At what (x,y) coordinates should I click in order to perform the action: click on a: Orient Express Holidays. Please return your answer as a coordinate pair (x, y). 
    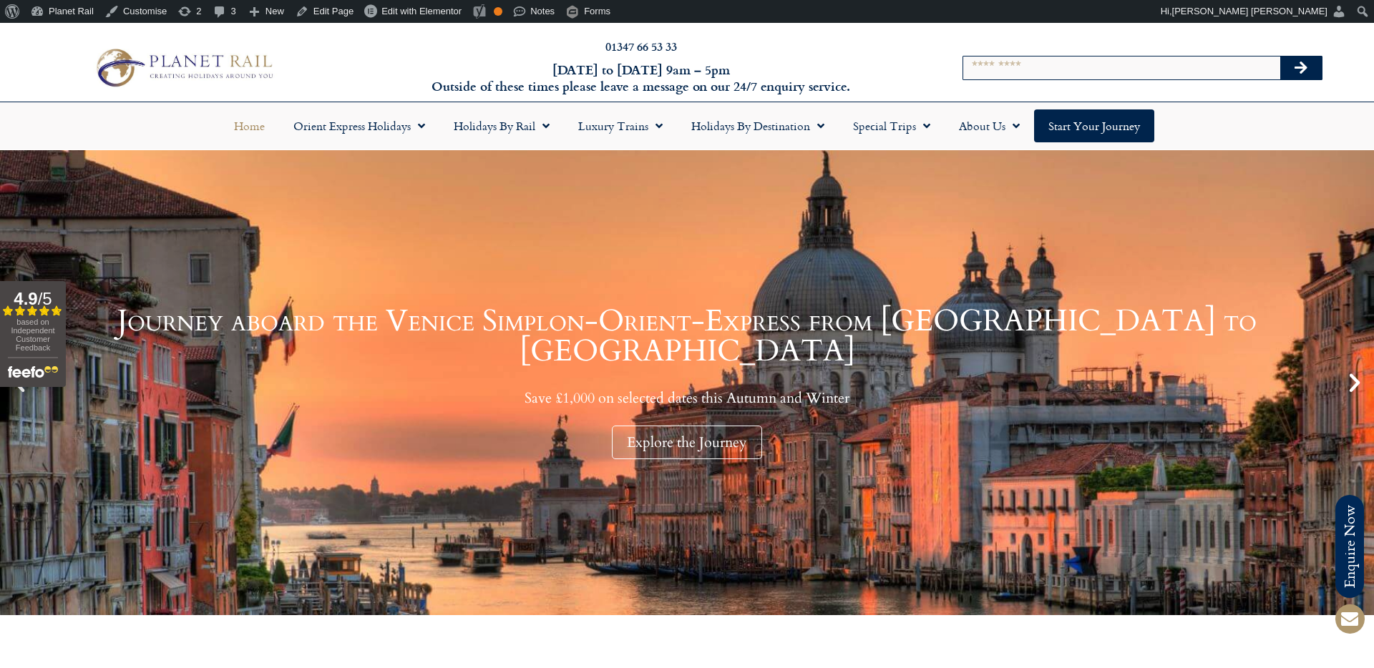
    Looking at the image, I should click on (359, 126).